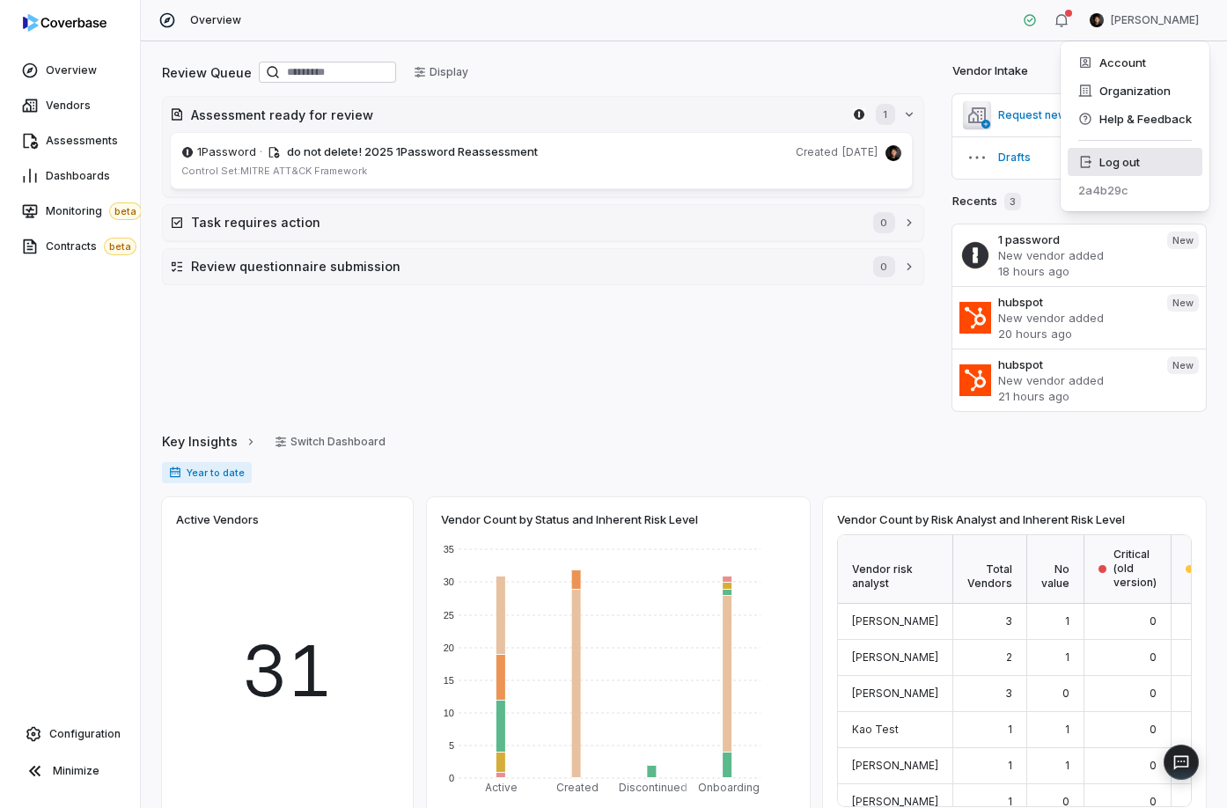  Describe the element at coordinates (1081, 158) in the screenshot. I see `span: Drafts` at that location.